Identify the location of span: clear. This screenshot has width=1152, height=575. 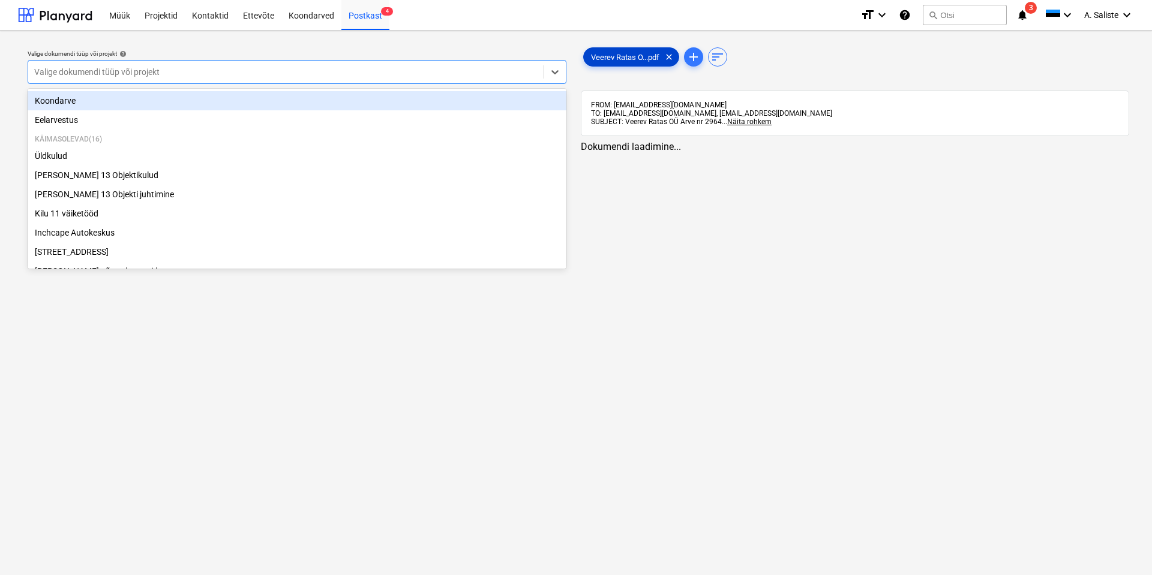
(669, 57).